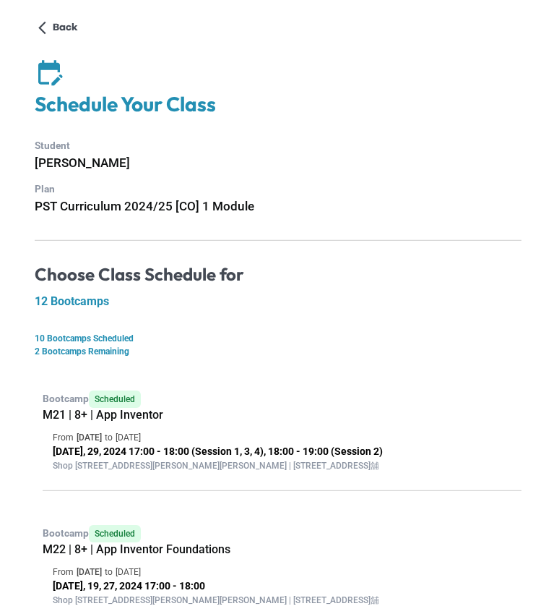  What do you see at coordinates (278, 189) in the screenshot?
I see `p: Plan` at bounding box center [278, 189].